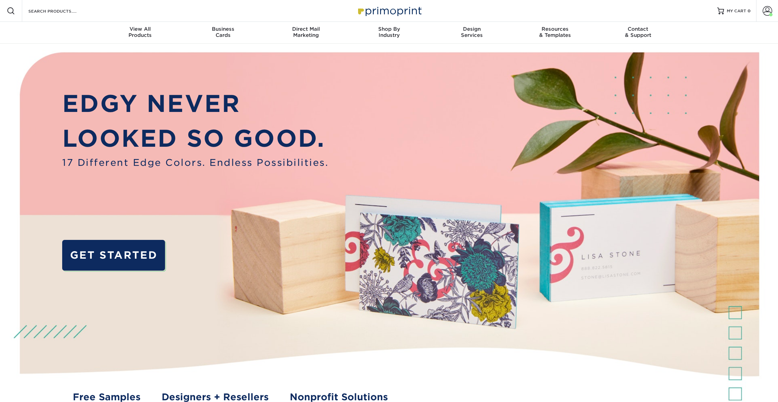 The height and width of the screenshot is (402, 778). I want to click on span: View All, so click(140, 29).